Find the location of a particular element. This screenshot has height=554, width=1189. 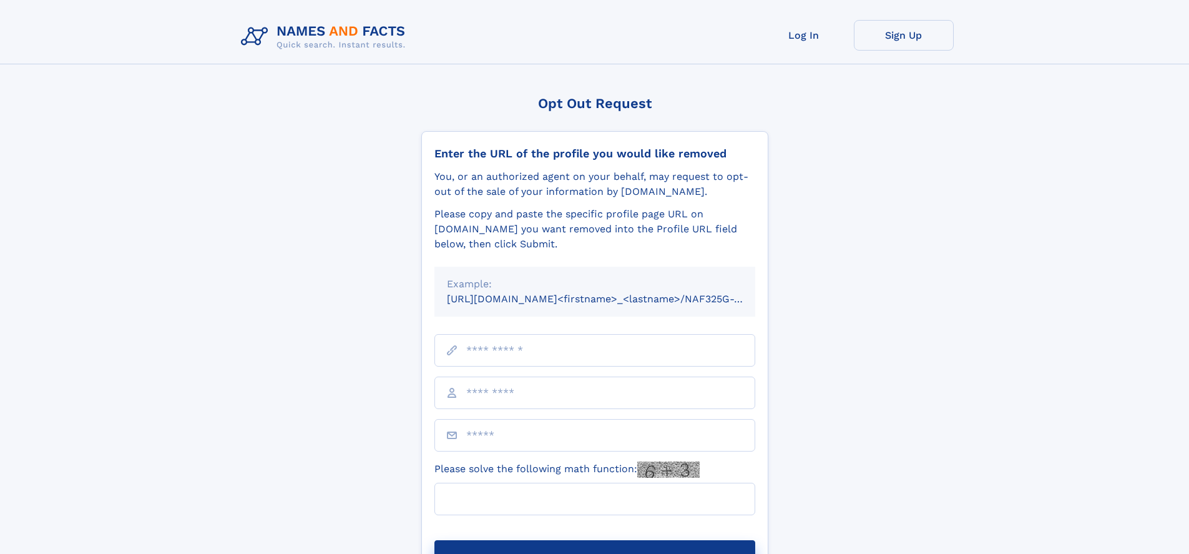

div: You, or an authorized agent on your behalf, may request to opt-out of the sale of your informatio... is located at coordinates (595, 184).